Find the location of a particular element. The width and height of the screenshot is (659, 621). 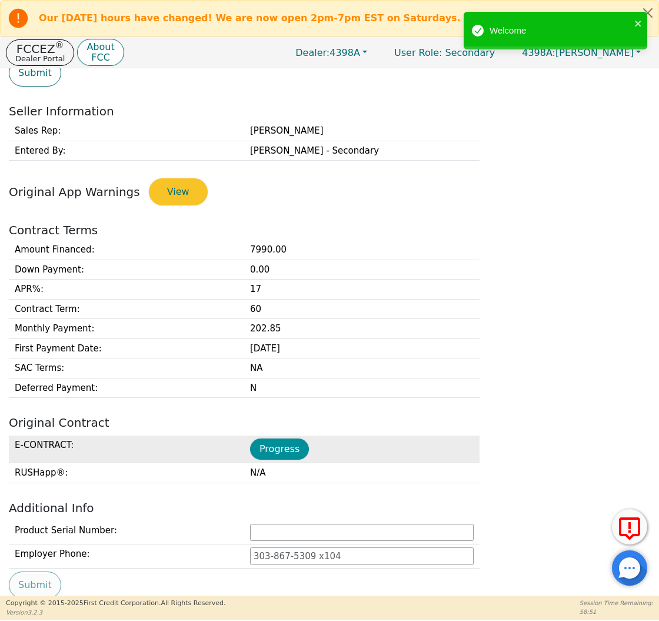

td: Down Payment : is located at coordinates (127, 270).